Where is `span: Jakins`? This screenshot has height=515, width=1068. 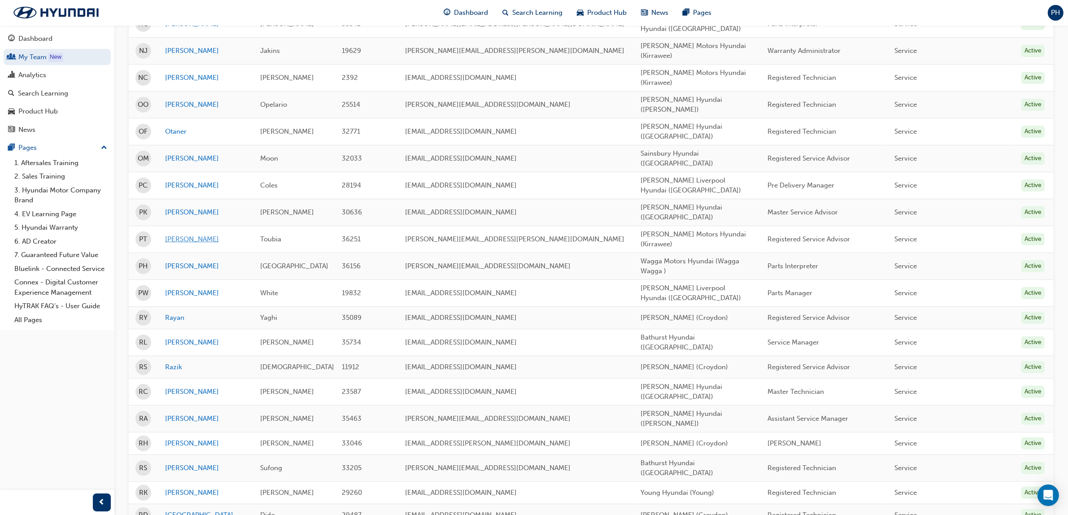
span: Jakins is located at coordinates (270, 51).